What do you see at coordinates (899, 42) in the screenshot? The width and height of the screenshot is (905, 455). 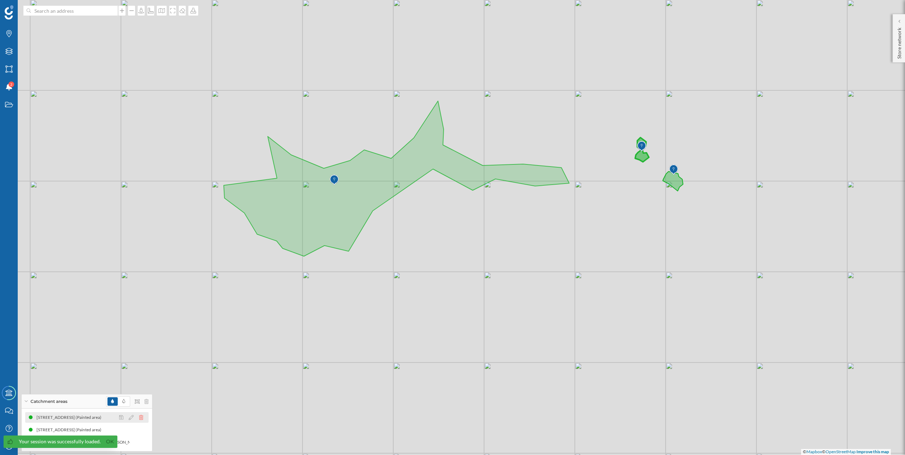 I see `p: Store network` at bounding box center [899, 42].